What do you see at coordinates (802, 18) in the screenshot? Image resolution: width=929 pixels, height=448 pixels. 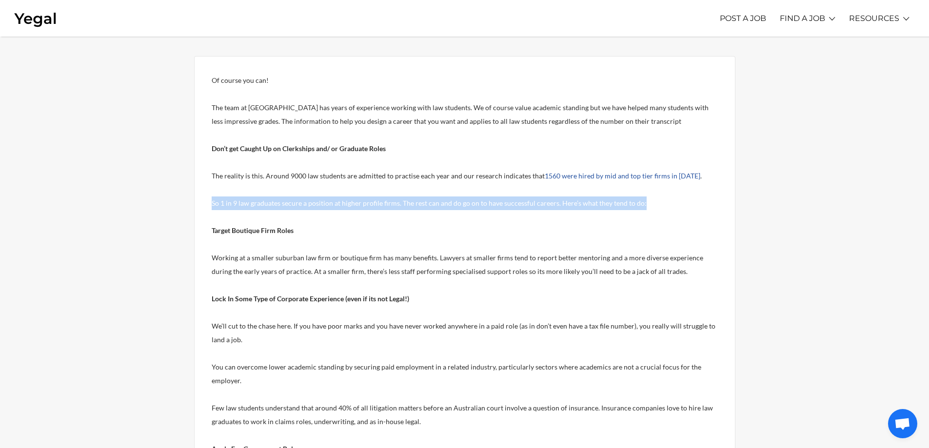 I see `a: FIND A JOB` at bounding box center [802, 18].